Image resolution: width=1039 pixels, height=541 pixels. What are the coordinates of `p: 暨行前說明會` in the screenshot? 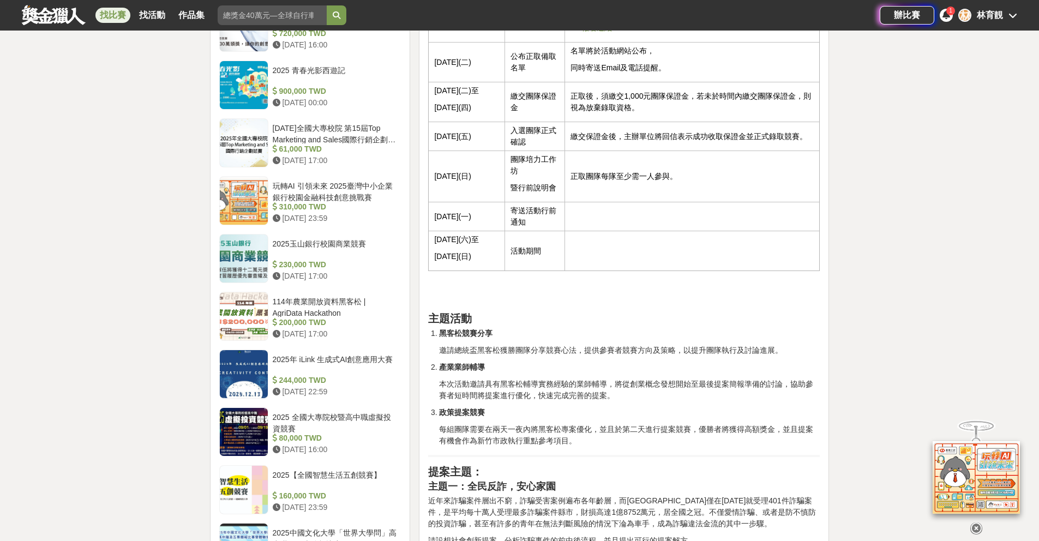 It's located at (535, 188).